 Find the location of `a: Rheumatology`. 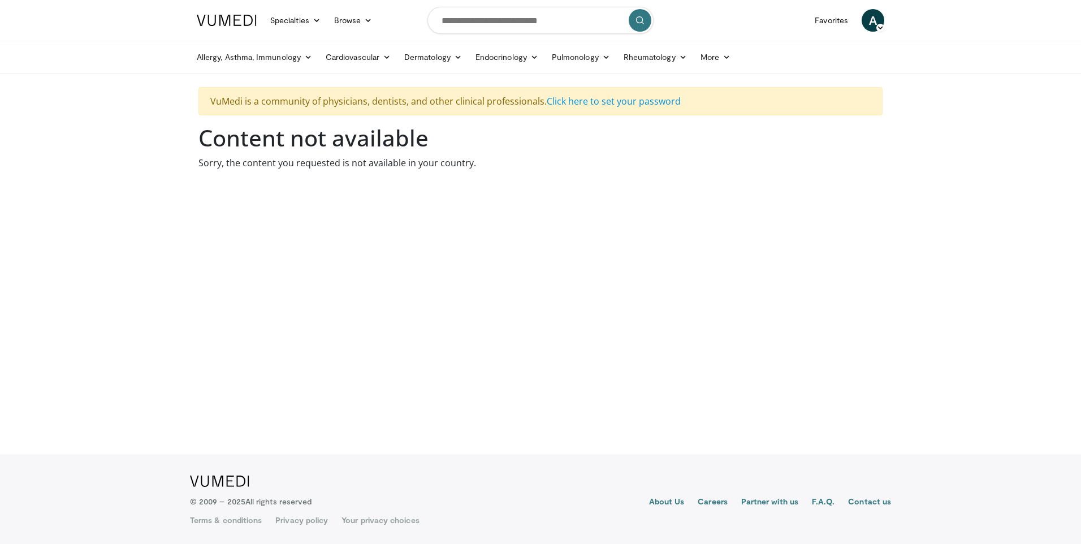

a: Rheumatology is located at coordinates (655, 57).